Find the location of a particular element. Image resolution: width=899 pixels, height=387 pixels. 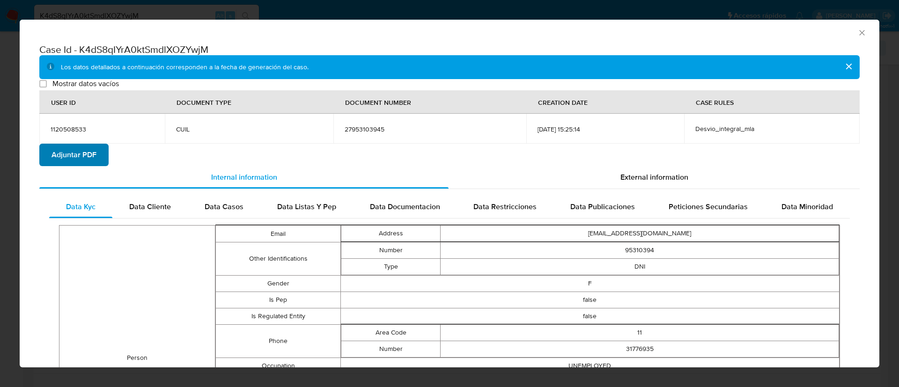

button: cerrar is located at coordinates (630, 54).